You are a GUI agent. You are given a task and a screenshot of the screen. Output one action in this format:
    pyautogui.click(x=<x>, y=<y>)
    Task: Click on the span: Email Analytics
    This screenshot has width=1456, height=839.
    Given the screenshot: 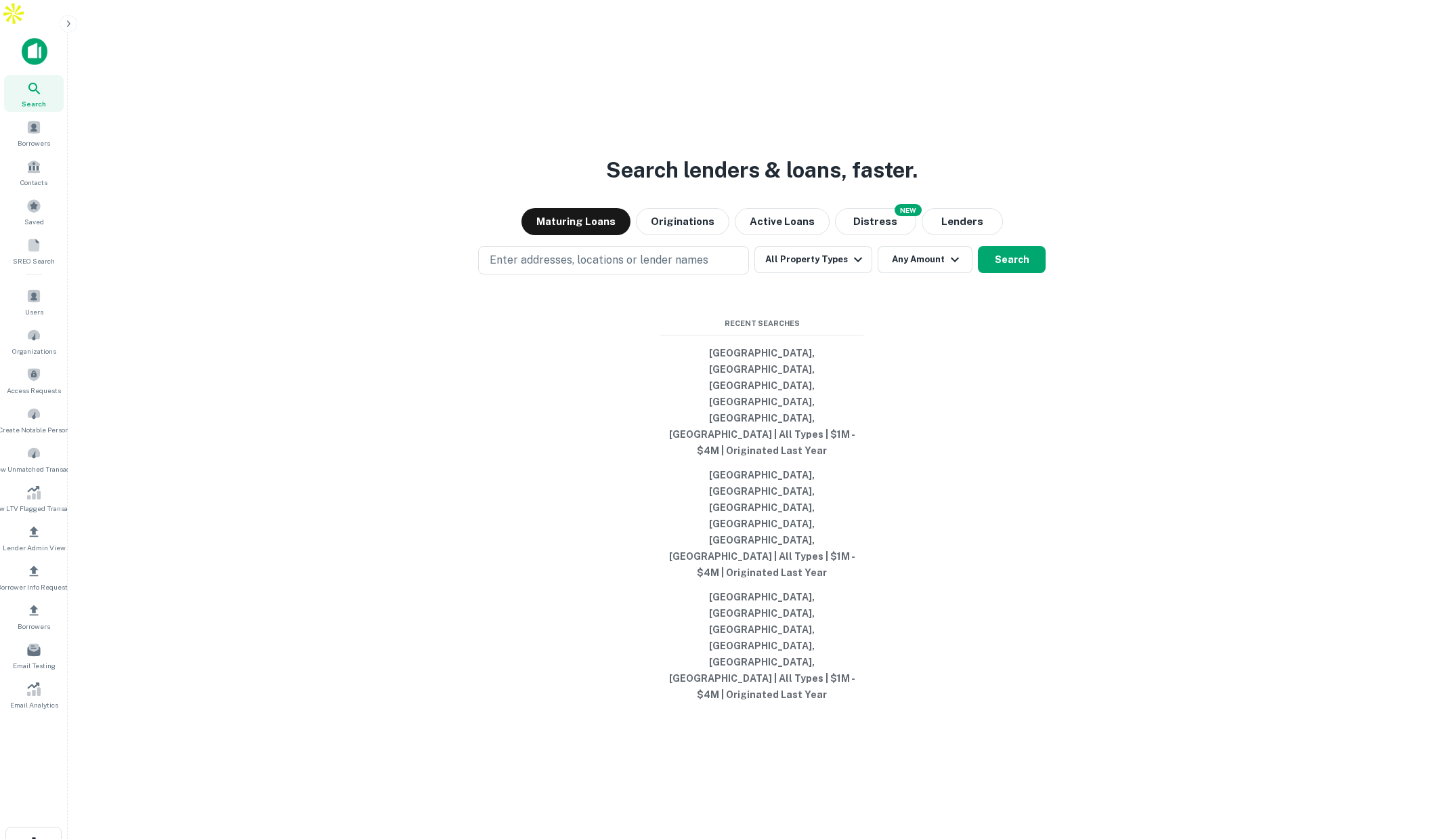 What is the action you would take?
    pyautogui.click(x=34, y=704)
    